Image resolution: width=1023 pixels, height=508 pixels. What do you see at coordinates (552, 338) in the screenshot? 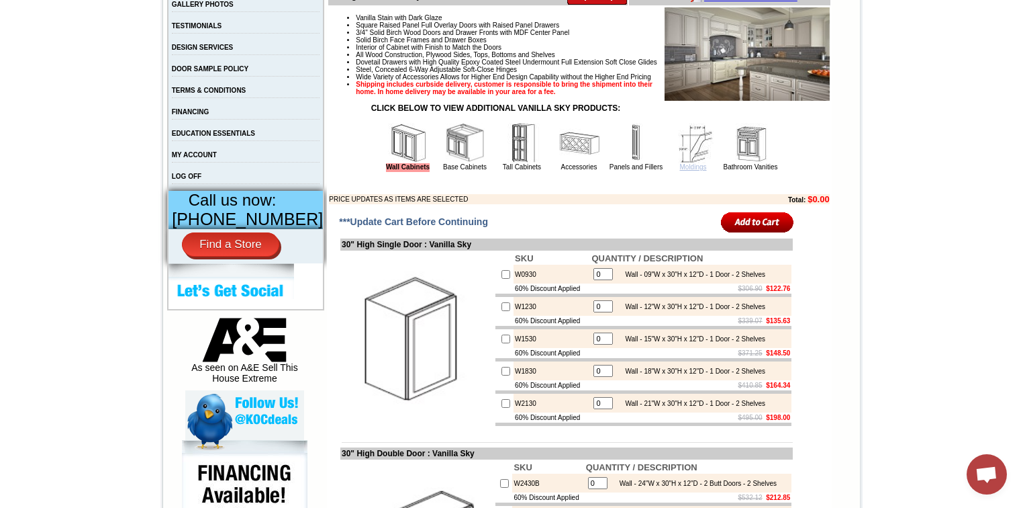
I see `td: W1530` at bounding box center [552, 338].